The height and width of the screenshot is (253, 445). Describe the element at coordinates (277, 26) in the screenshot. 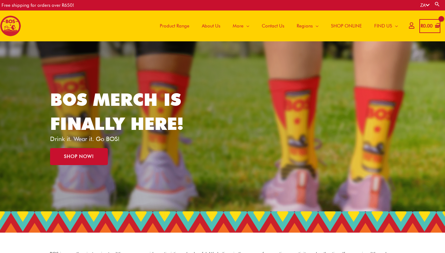

I see `nav: Site Navigation` at that location.